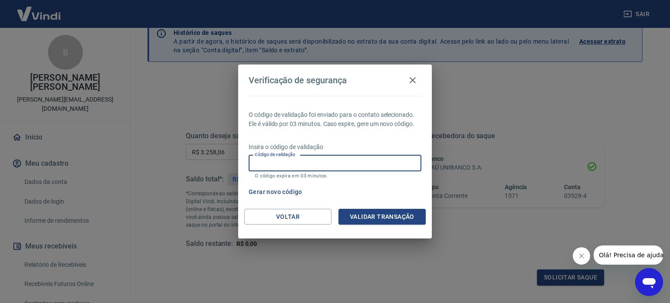 The width and height of the screenshot is (670, 303). What do you see at coordinates (297, 80) in the screenshot?
I see `h4: Verificação de segurança` at bounding box center [297, 80].